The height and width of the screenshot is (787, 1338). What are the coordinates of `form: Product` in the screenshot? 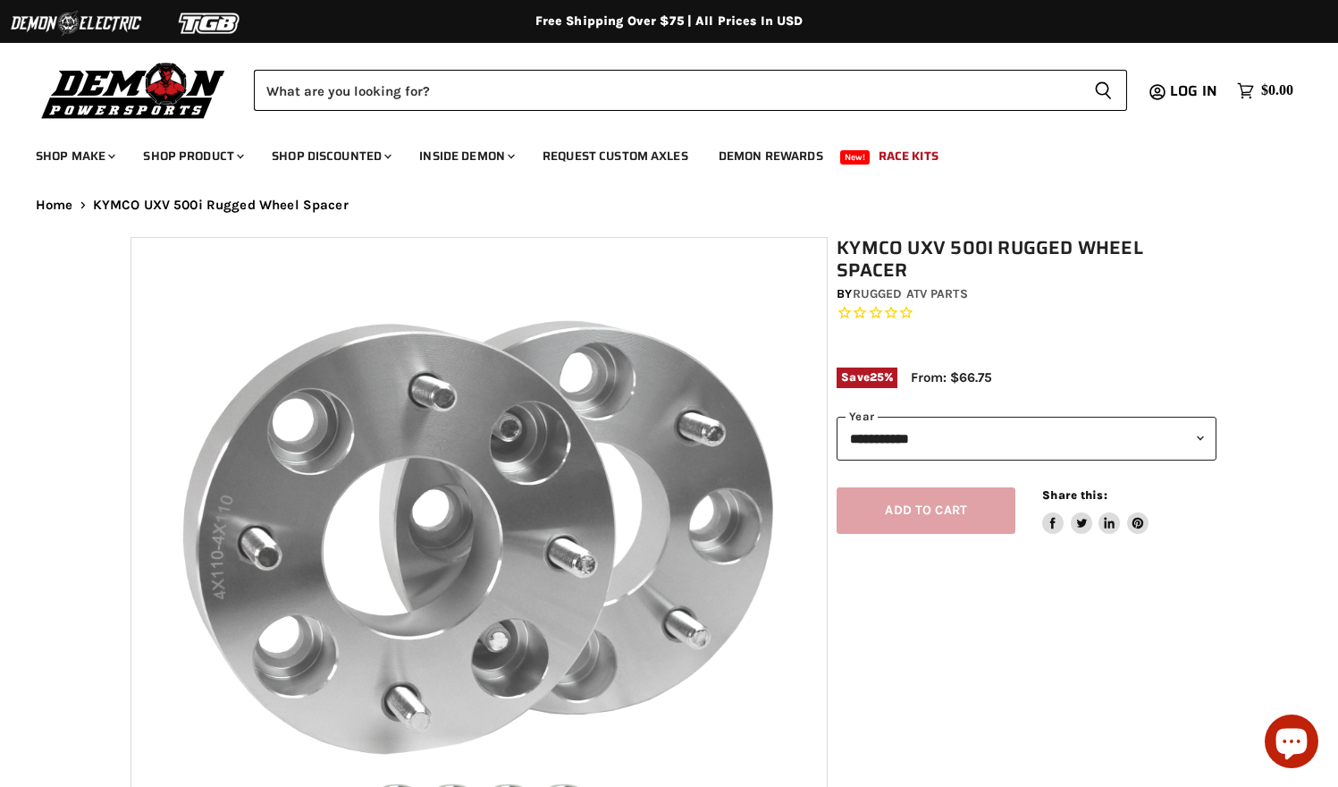 It's located at (690, 90).